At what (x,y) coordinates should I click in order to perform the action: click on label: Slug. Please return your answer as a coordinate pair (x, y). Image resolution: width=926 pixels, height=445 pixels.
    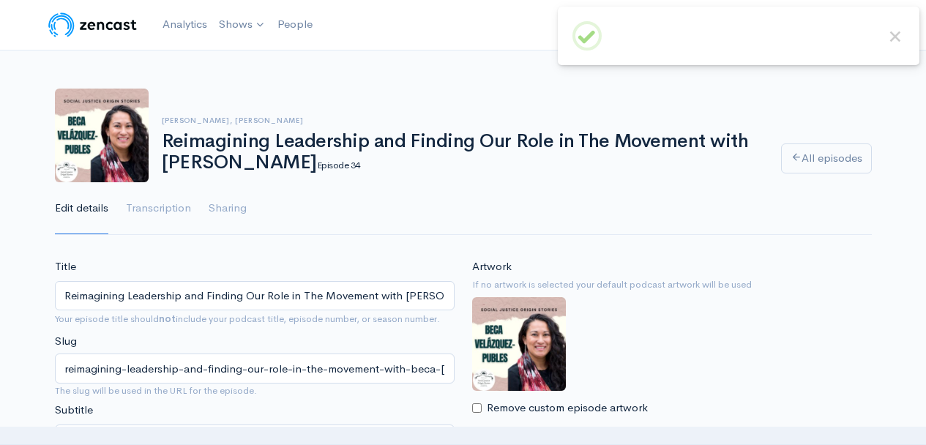
    Looking at the image, I should click on (66, 341).